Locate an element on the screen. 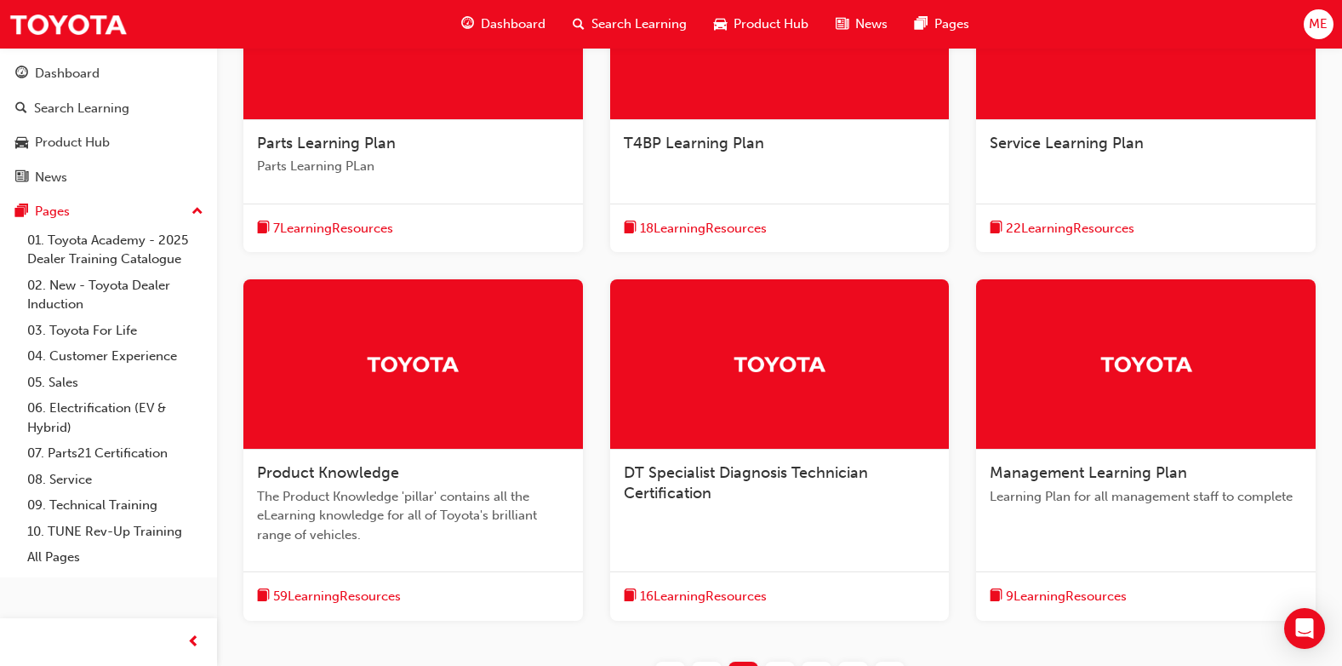 The image size is (1342, 666). span: up-icon is located at coordinates (197, 212).